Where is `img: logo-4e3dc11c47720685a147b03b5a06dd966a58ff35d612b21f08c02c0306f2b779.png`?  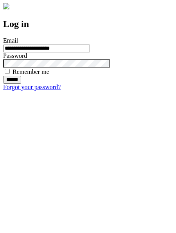 img: logo-4e3dc11c47720685a147b03b5a06dd966a58ff35d612b21f08c02c0306f2b779.png is located at coordinates (6, 6).